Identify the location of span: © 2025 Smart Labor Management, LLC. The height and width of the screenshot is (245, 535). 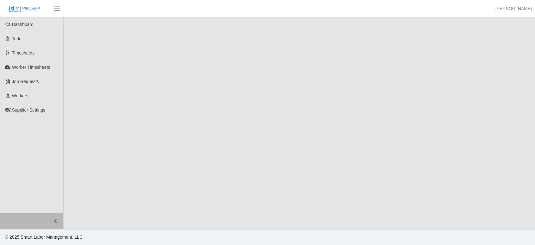
(44, 237).